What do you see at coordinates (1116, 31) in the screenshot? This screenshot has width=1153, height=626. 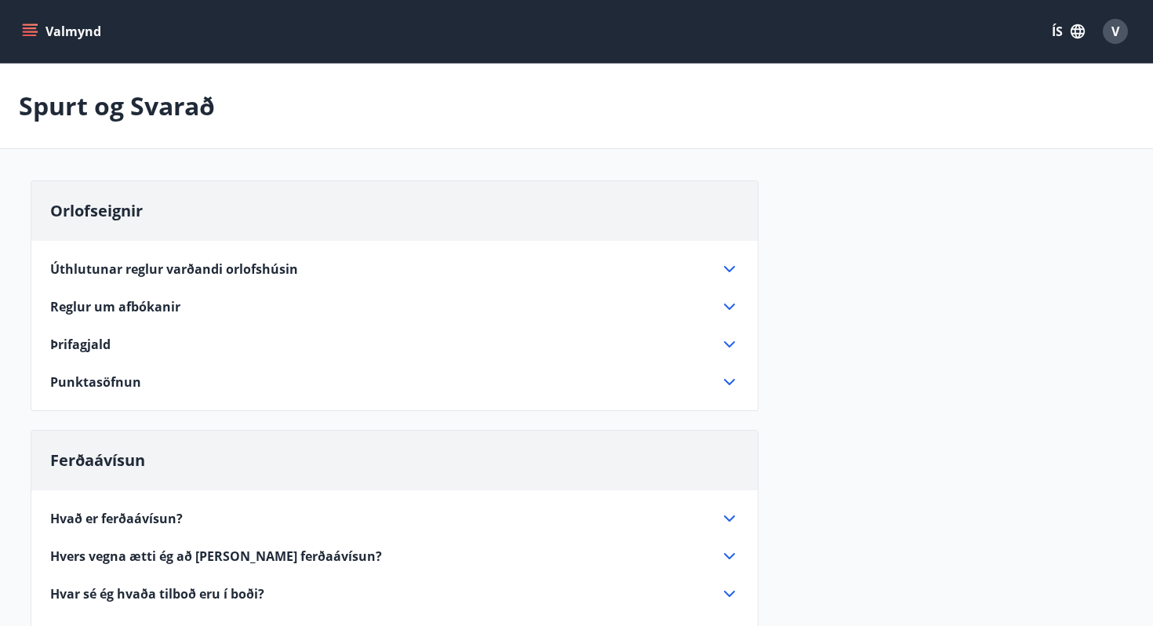 I see `span: V` at bounding box center [1116, 31].